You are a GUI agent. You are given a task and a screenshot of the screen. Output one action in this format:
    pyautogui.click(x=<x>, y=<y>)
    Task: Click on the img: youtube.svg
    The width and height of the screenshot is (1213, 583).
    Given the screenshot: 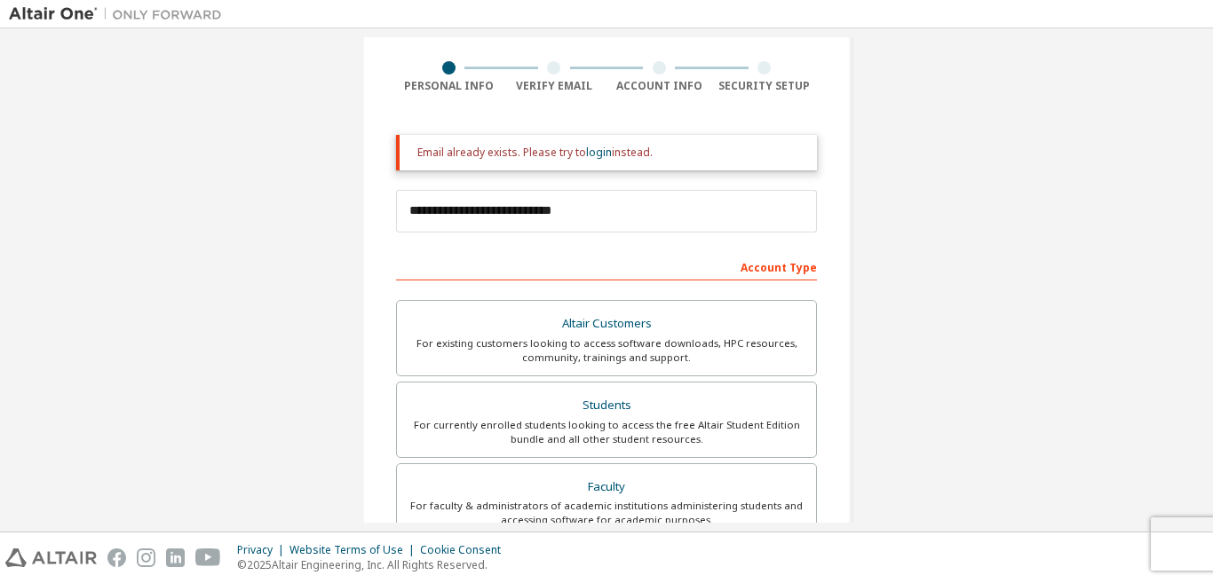 What is the action you would take?
    pyautogui.click(x=208, y=557)
    